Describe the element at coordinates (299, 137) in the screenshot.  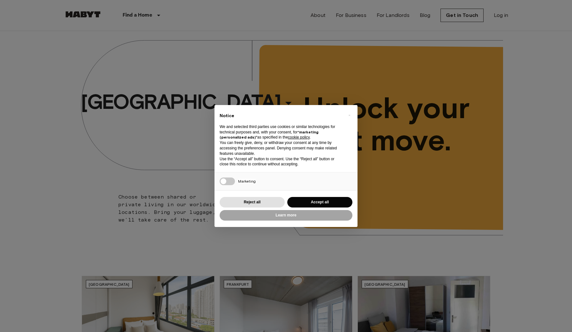
I see `a: cookie policy` at that location.